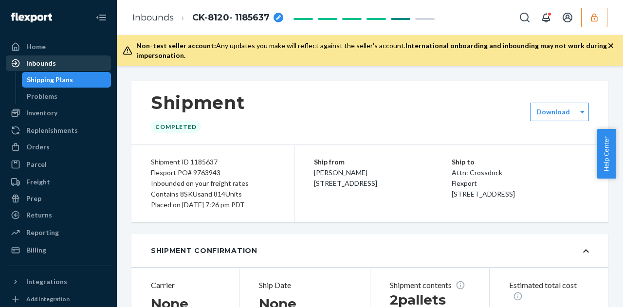  Describe the element at coordinates (36, 250) in the screenshot. I see `div: Billing` at that location.